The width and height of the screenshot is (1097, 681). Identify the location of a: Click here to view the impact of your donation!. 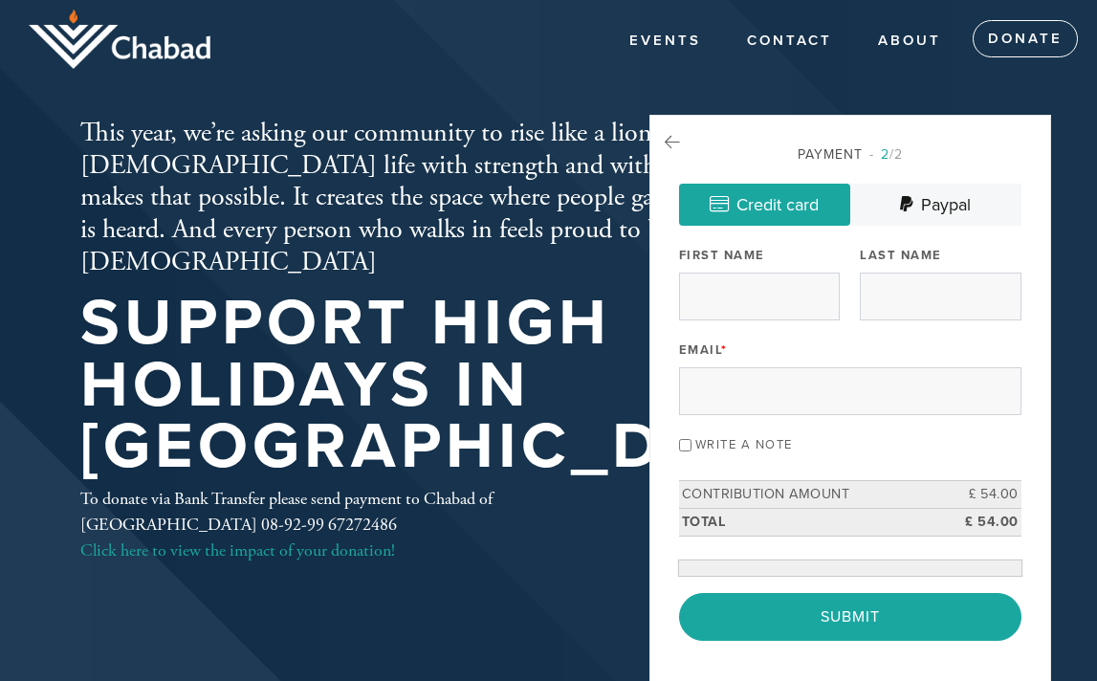
(237, 550).